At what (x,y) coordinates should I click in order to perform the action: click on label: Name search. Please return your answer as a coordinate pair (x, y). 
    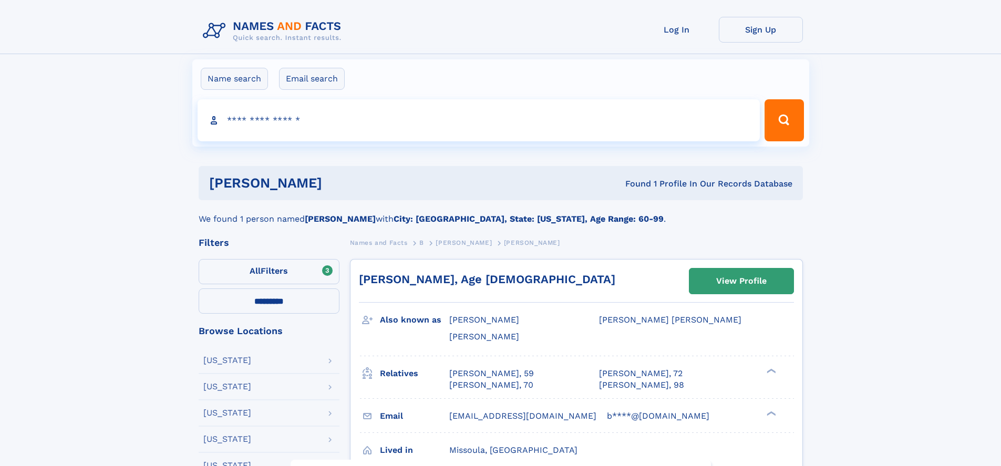
    Looking at the image, I should click on (234, 79).